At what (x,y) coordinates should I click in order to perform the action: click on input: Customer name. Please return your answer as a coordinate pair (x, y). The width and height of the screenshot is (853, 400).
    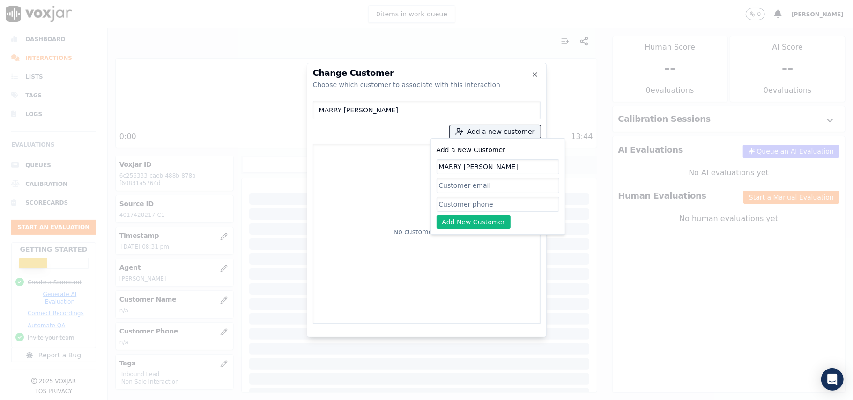
    Looking at the image, I should click on (498, 167).